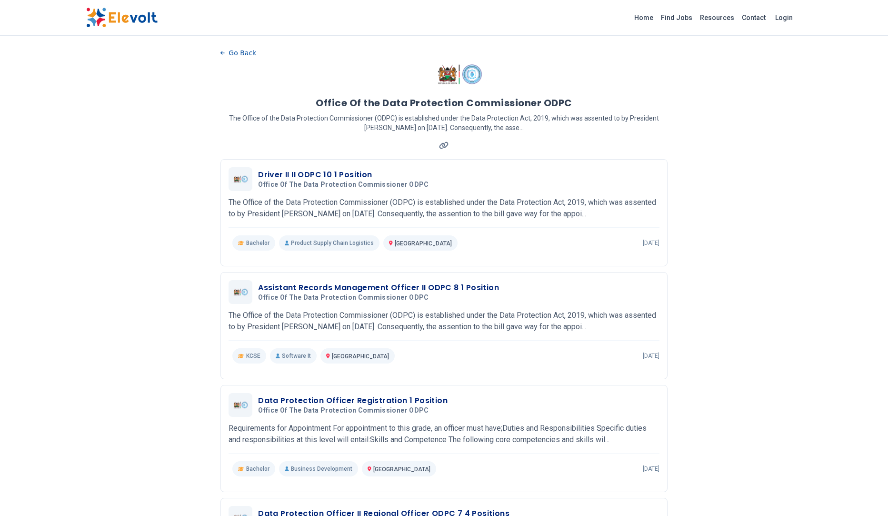  Describe the element at coordinates (293, 356) in the screenshot. I see `p: Software It` at that location.